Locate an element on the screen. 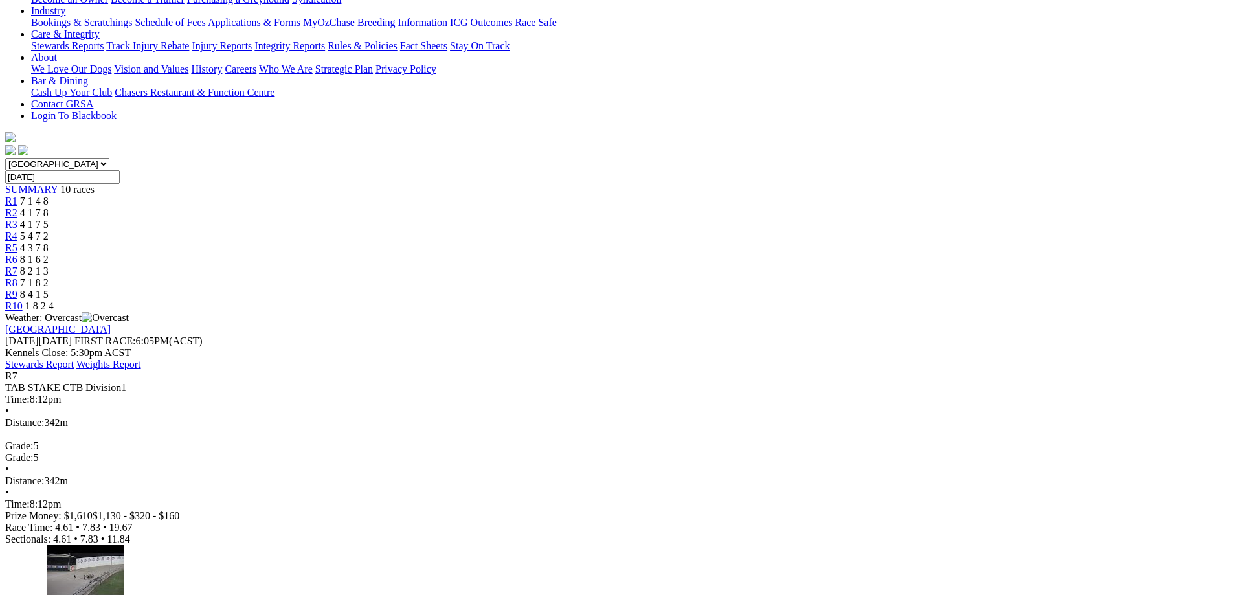 This screenshot has width=1243, height=595. a: Stewards Reports is located at coordinates (67, 45).